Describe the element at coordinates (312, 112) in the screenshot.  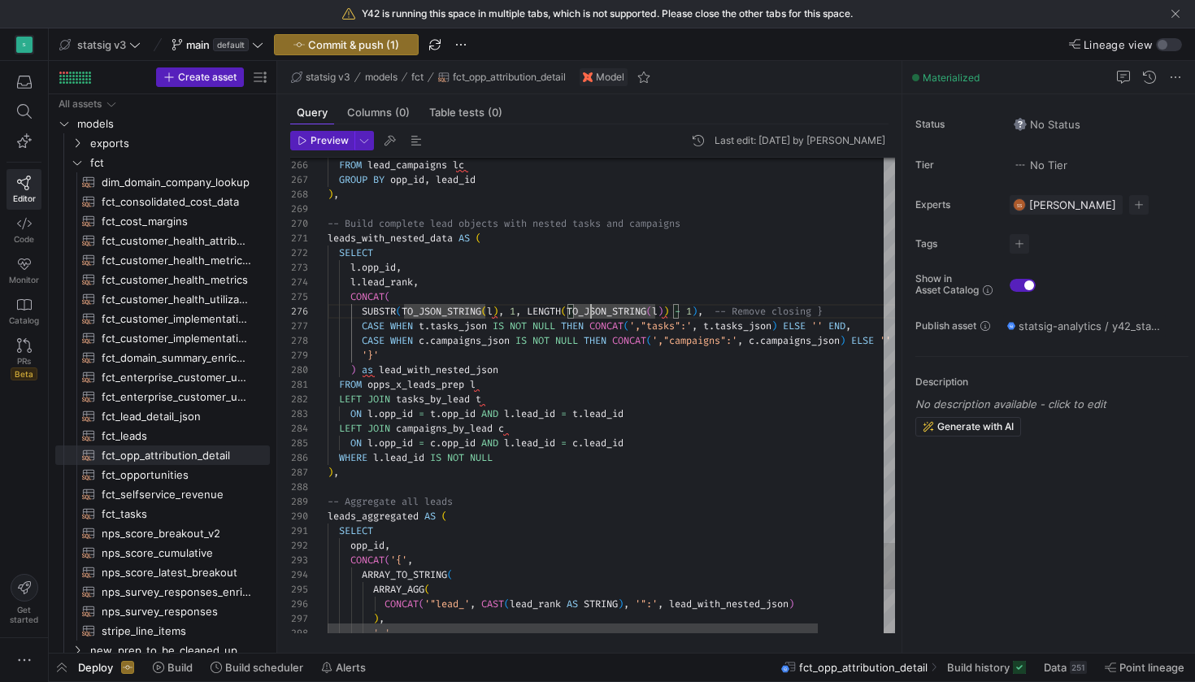
I see `span: Query` at that location.